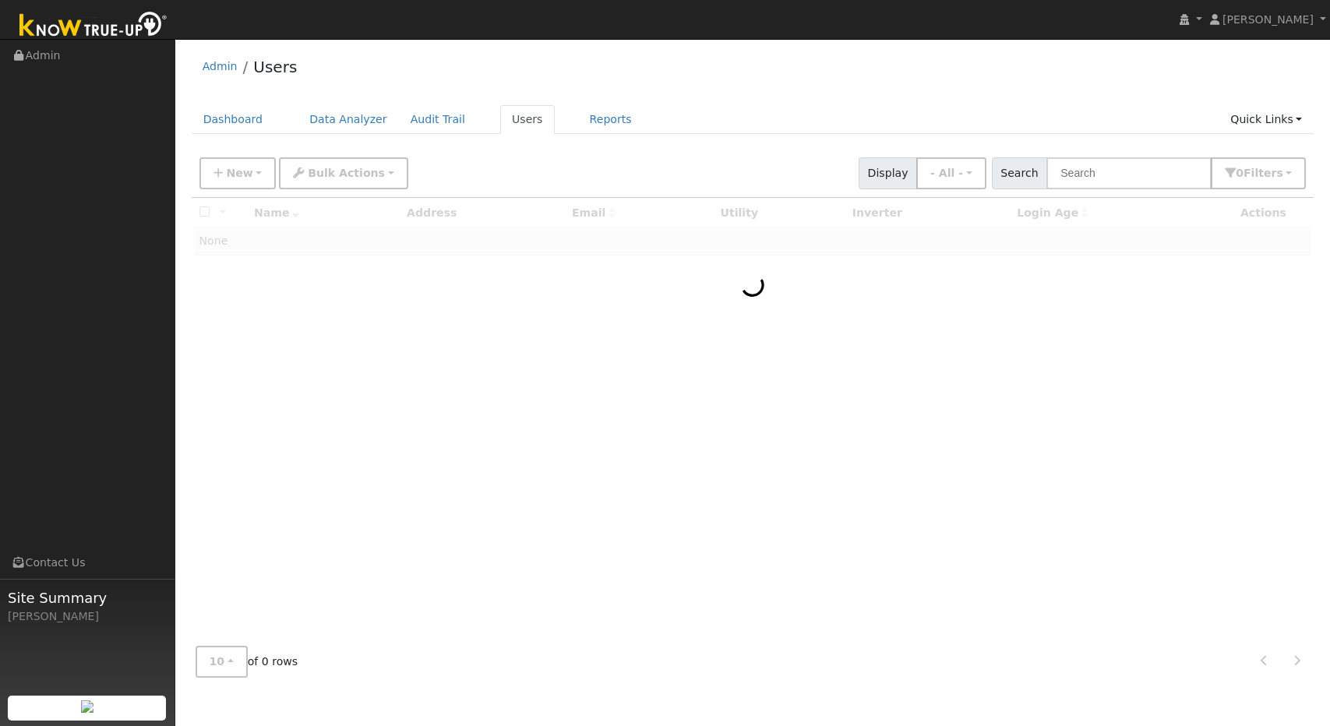  What do you see at coordinates (346, 173) in the screenshot?
I see `span: Bulk Actions` at bounding box center [346, 173].